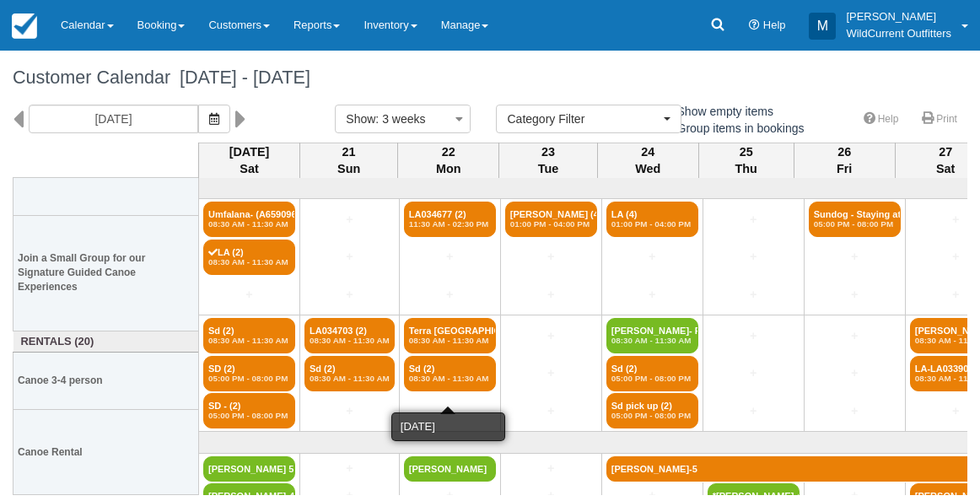 The image size is (980, 501). Describe the element at coordinates (249, 411) in the screenshot. I see `a: SD - (2)05:00 PM - 08:00 PM` at that location.